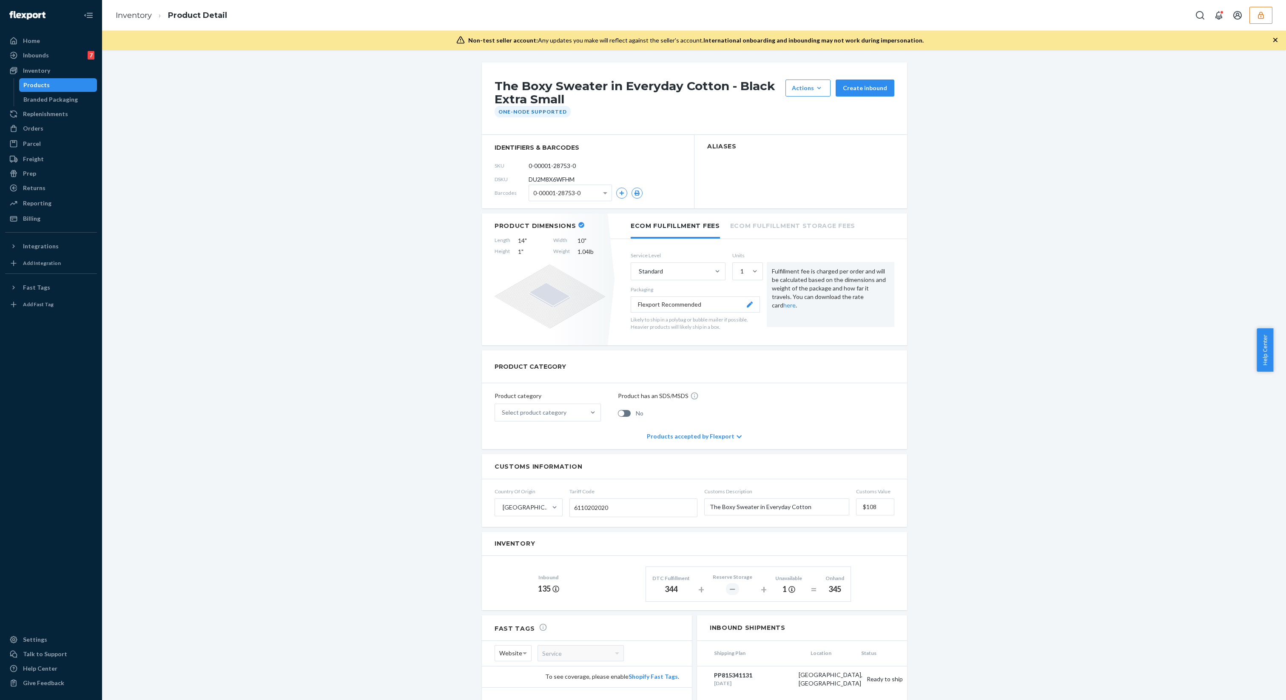 The image size is (1286, 700). Describe the element at coordinates (31, 219) in the screenshot. I see `div: Billing` at that location.